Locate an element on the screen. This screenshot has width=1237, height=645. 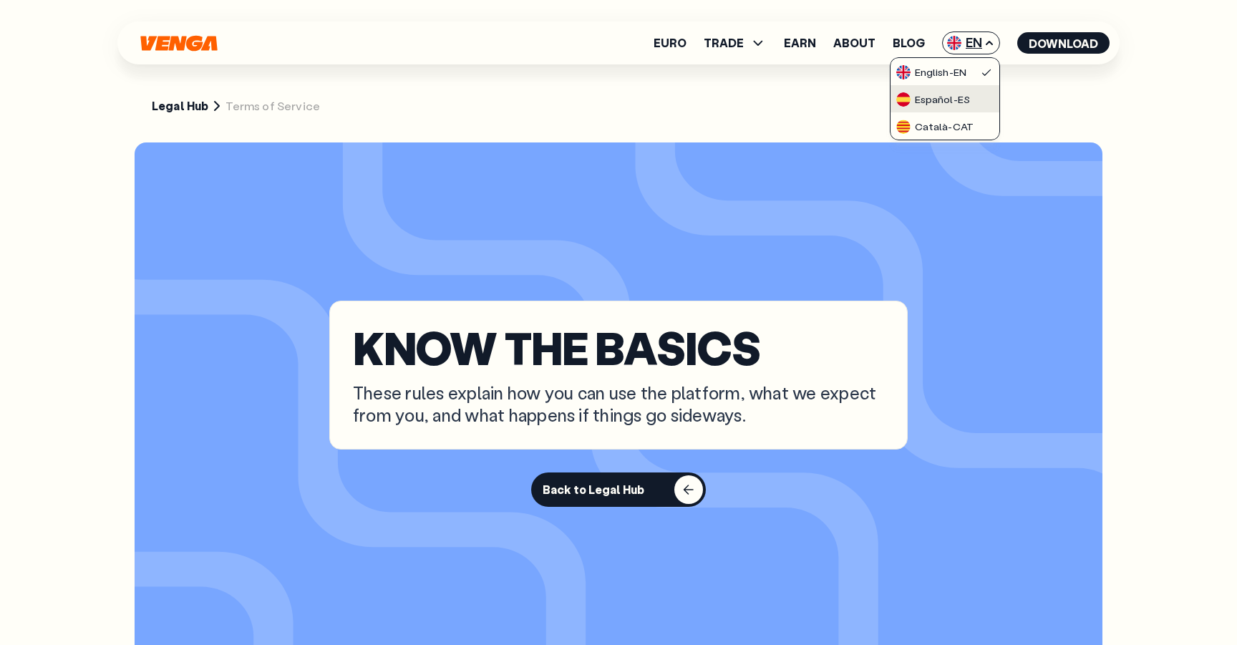
a: Blog is located at coordinates (909, 43).